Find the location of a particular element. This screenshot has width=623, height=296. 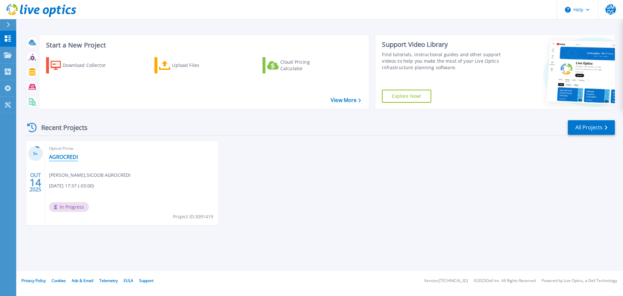

div: OUT 2025 is located at coordinates (35, 182).